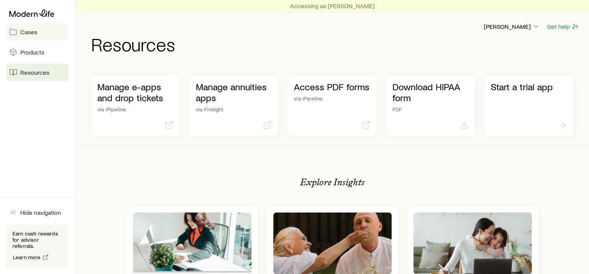 The width and height of the screenshot is (589, 274). I want to click on span: Learn more, so click(27, 257).